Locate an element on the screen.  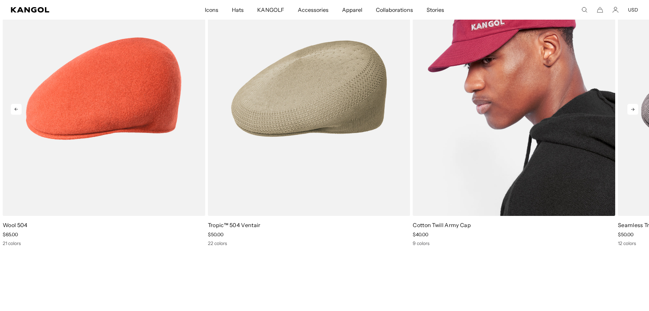
span: $40.00 is located at coordinates (420, 234).